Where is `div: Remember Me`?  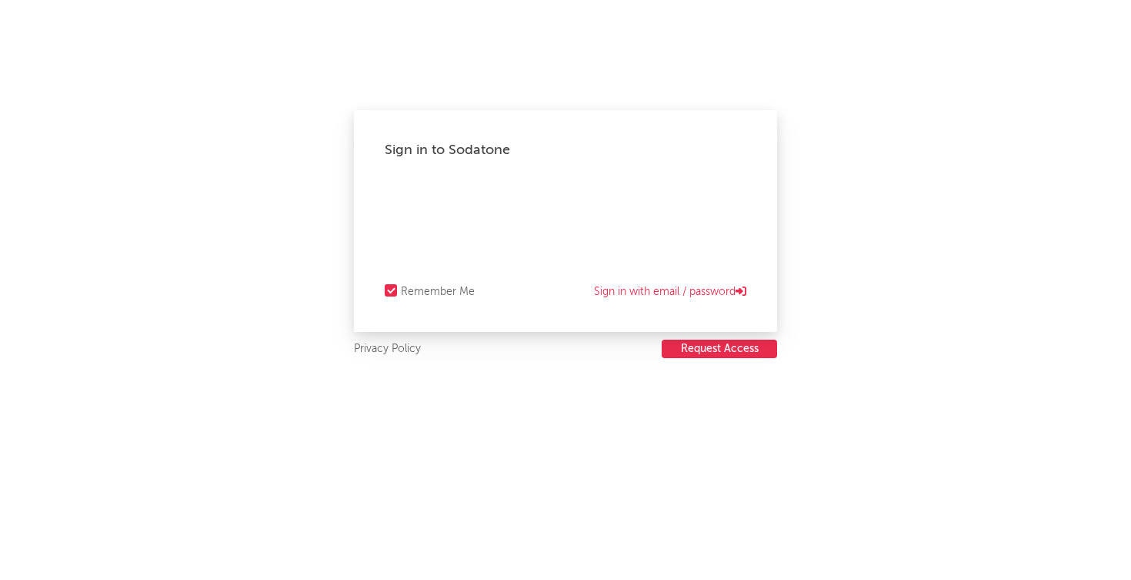 div: Remember Me is located at coordinates (438, 292).